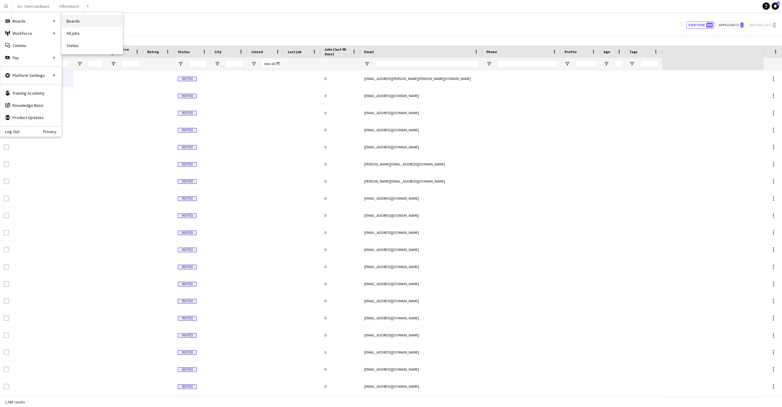 The height and width of the screenshot is (407, 782). Describe the element at coordinates (92, 21) in the screenshot. I see `a: Boards` at that location.